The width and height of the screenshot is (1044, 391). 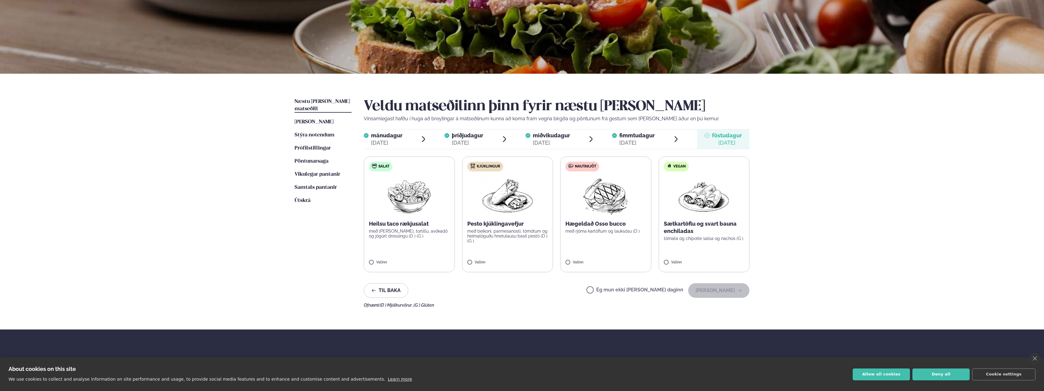 I want to click on span: Vegan, so click(x=679, y=167).